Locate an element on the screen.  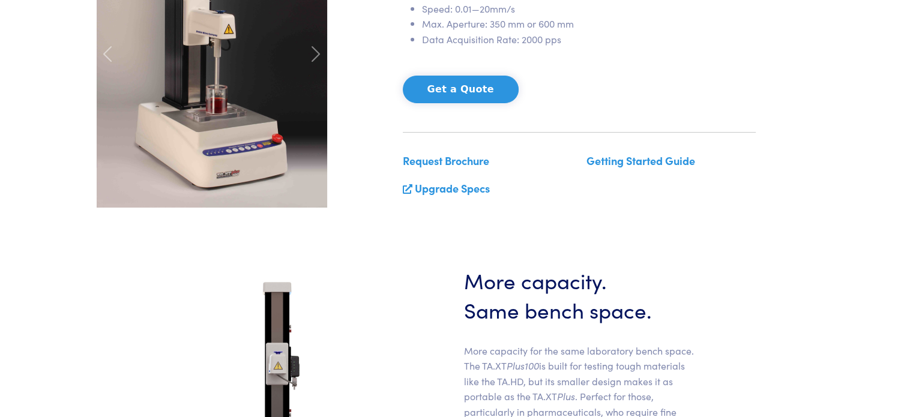
li: Speed: 0.01—20mm/s is located at coordinates (589, 9).